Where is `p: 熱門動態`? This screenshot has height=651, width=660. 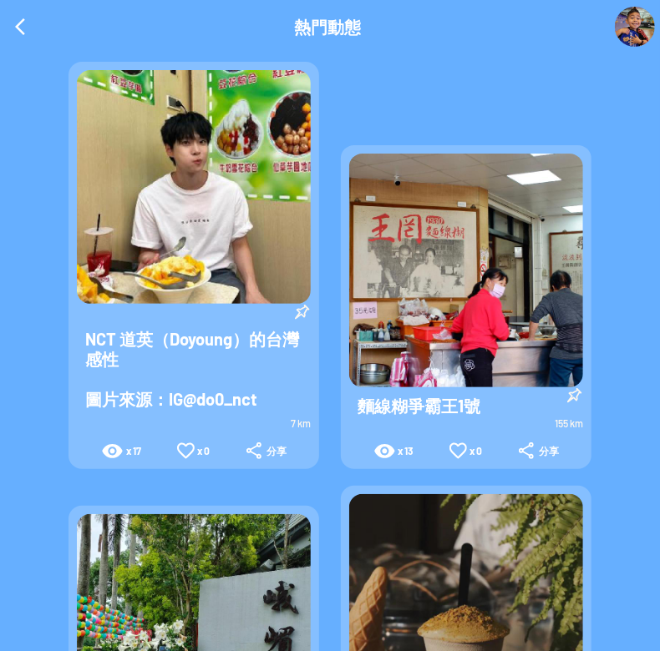 p: 熱門動態 is located at coordinates (327, 27).